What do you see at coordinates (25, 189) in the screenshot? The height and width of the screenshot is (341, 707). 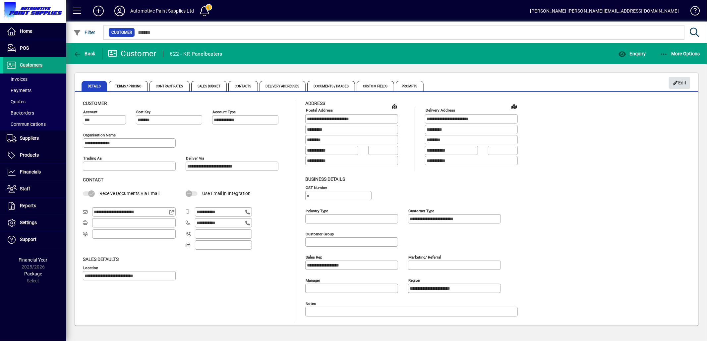 I see `span: Staff` at bounding box center [25, 189].